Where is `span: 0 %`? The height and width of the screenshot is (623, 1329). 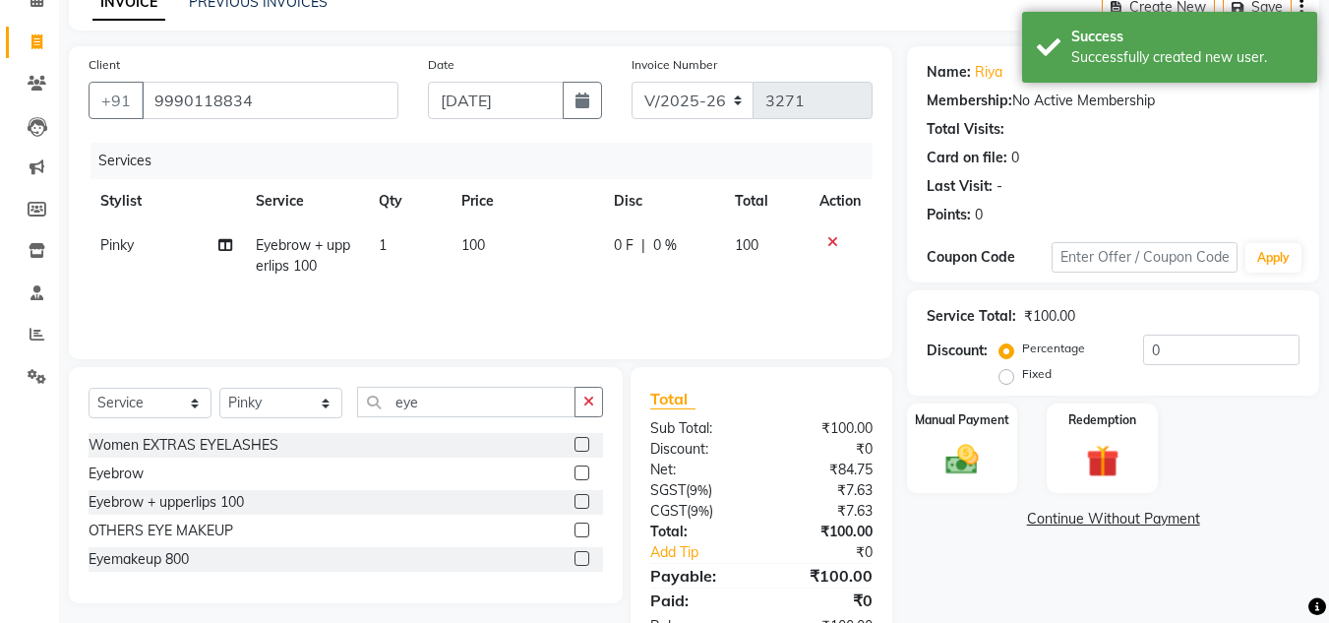 span: 0 % is located at coordinates (665, 245).